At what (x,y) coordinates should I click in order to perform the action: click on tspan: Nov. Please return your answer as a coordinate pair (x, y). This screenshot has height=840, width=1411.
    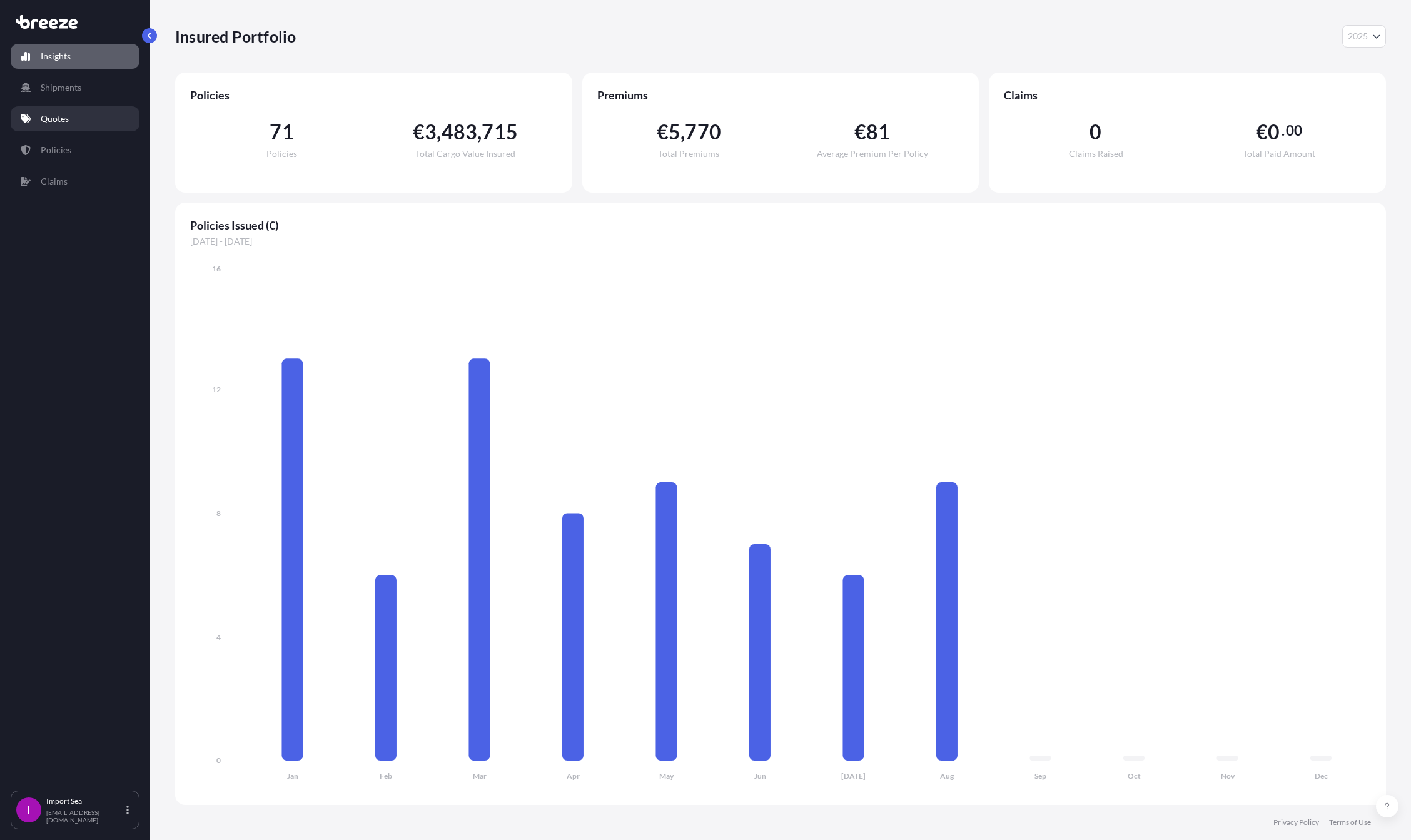
    Looking at the image, I should click on (1228, 776).